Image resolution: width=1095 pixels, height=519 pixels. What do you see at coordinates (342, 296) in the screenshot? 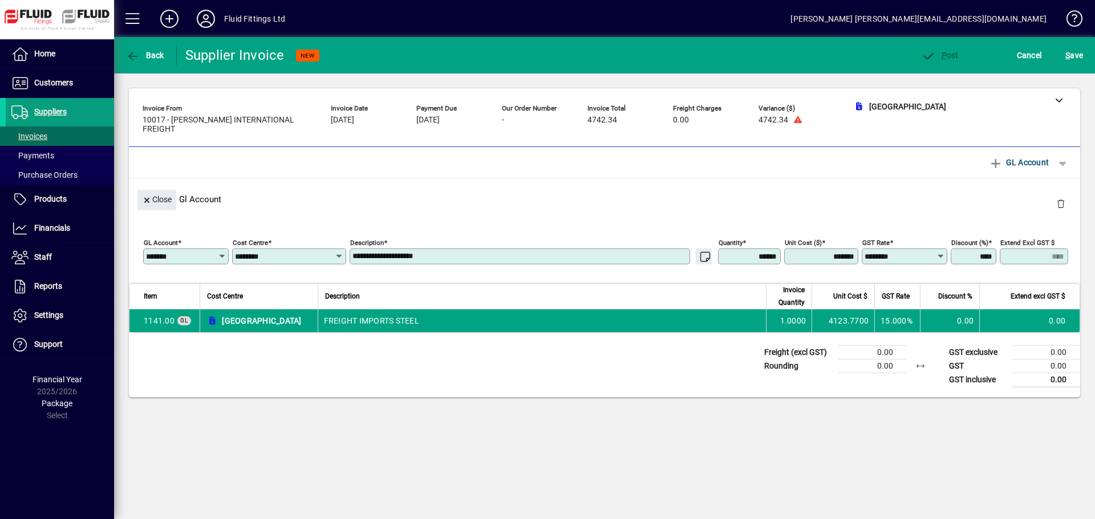
I see `span: Description` at bounding box center [342, 296].